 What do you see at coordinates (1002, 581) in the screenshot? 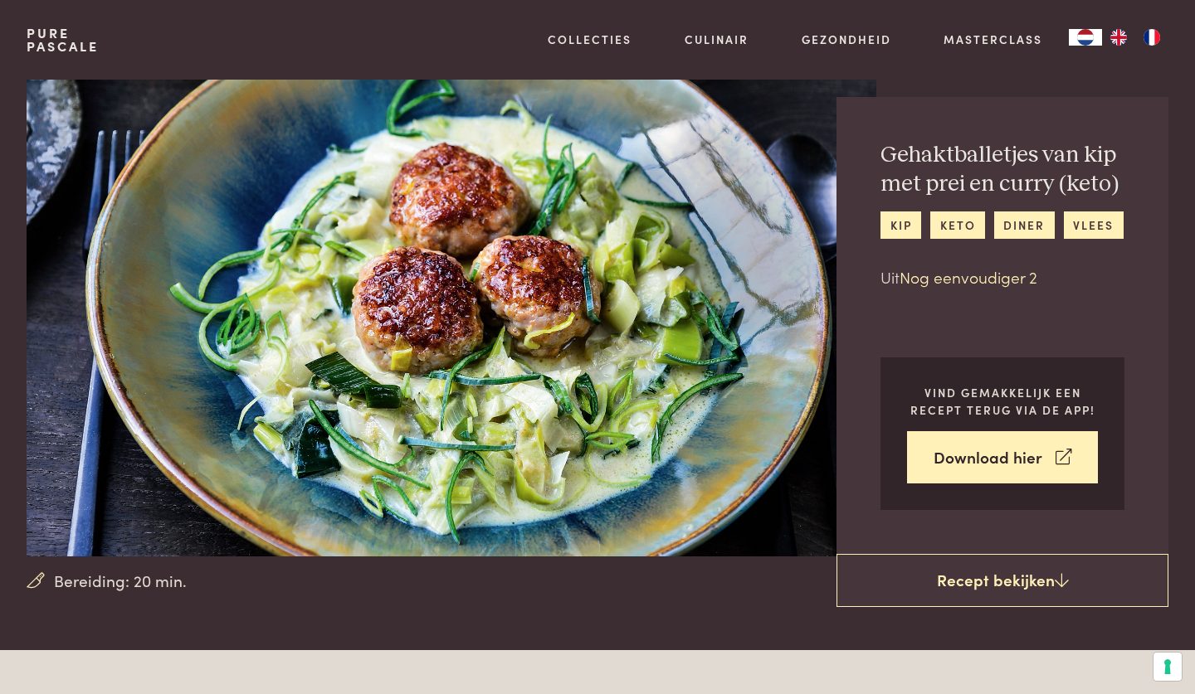
I see `a: Recept bekijken` at bounding box center [1002, 581].